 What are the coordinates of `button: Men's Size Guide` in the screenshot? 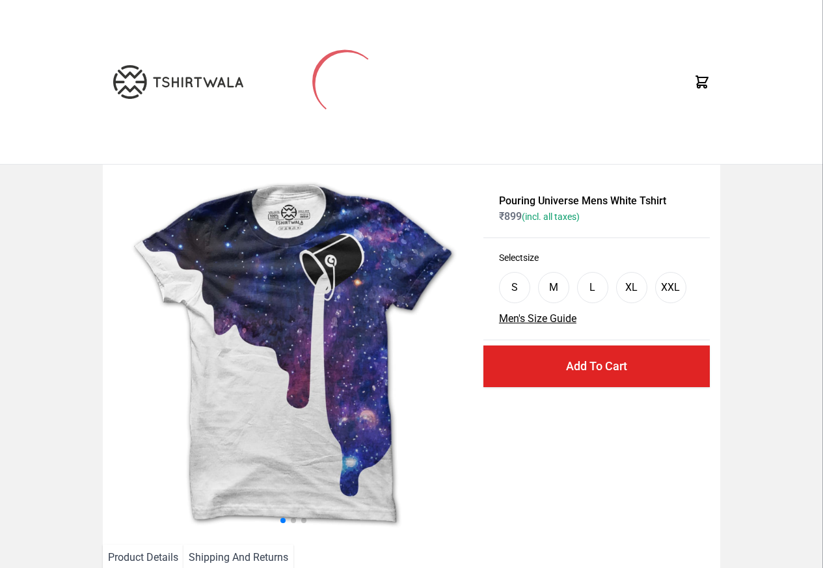 It's located at (537, 319).